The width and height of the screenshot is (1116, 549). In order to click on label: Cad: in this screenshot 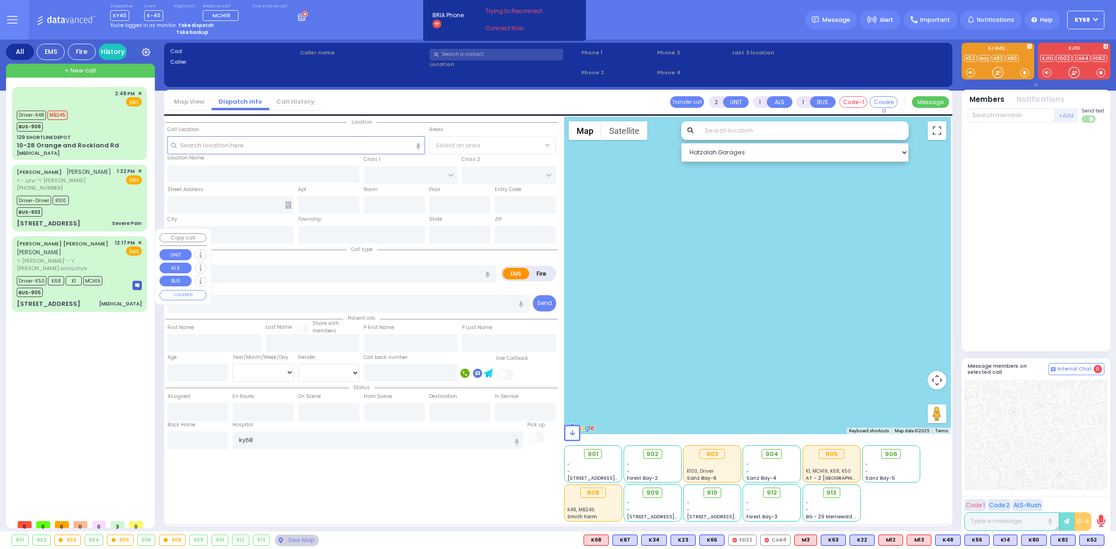, I will do `click(233, 51)`.